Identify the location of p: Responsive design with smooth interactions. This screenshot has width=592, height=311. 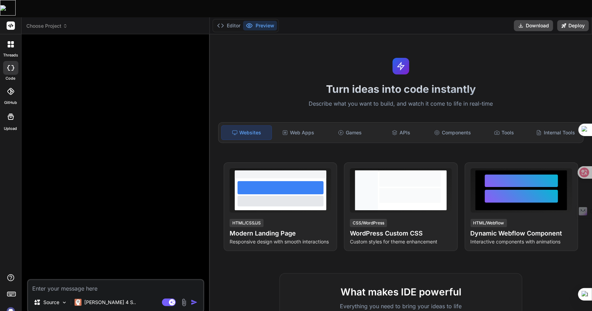
(280, 242).